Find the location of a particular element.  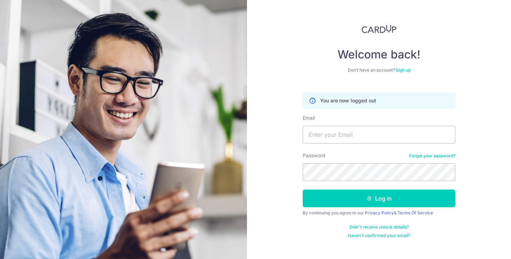

a: Didn't receive unlock details? is located at coordinates (379, 228).